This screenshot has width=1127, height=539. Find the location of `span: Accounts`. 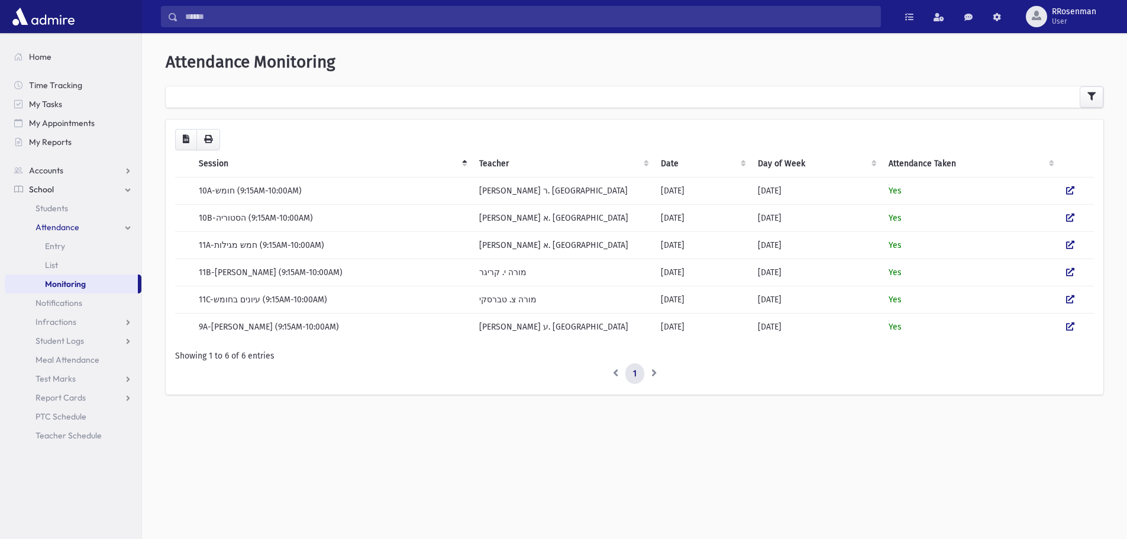

span: Accounts is located at coordinates (46, 170).